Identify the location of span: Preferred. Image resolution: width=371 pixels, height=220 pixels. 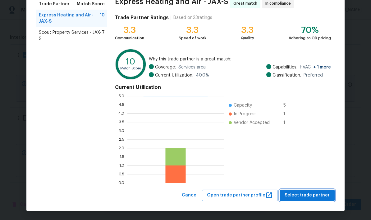
(313, 75).